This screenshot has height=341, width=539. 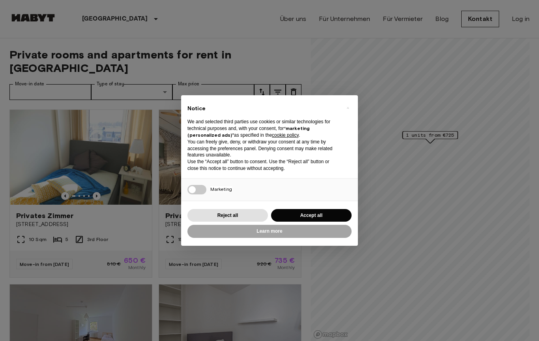 What do you see at coordinates (263, 165) in the screenshot?
I see `p: Use the “Accept all” button to consent. Use the “Reject all” button or close this notice to conti...` at bounding box center [263, 165].